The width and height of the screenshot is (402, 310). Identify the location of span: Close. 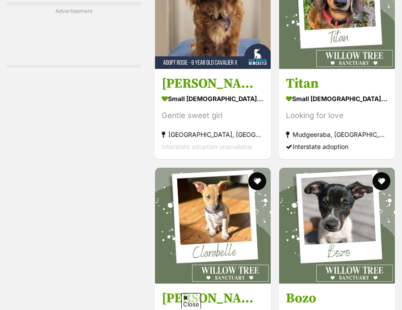
(191, 300).